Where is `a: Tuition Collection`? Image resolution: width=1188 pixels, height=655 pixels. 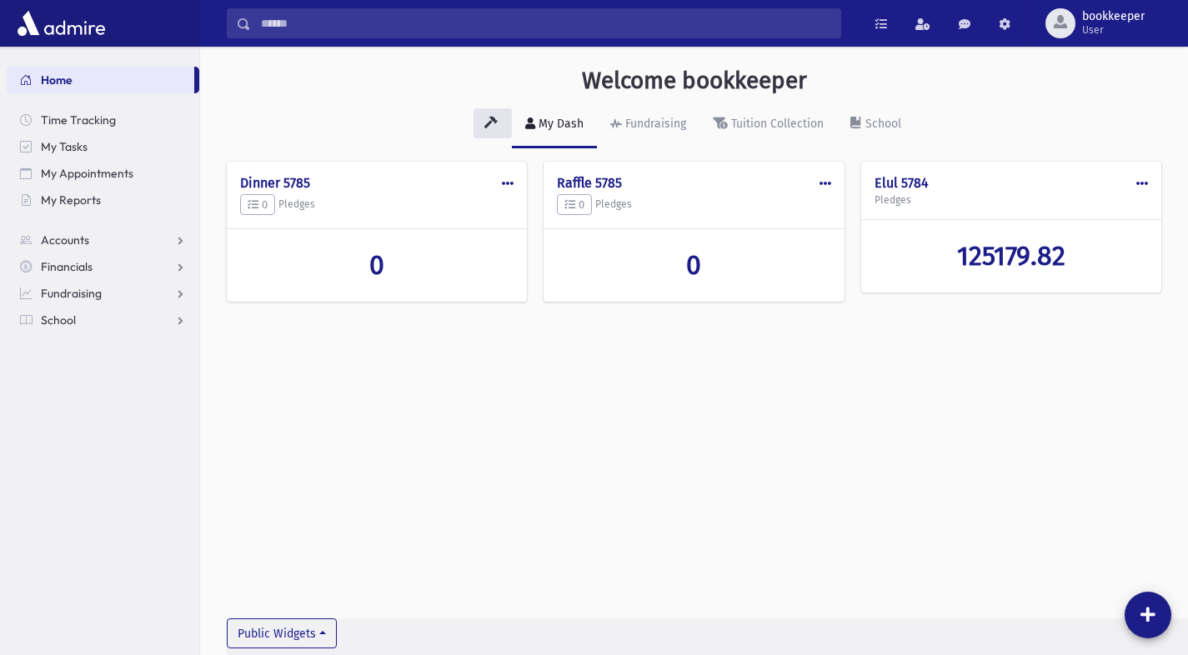
a: Tuition Collection is located at coordinates (768, 125).